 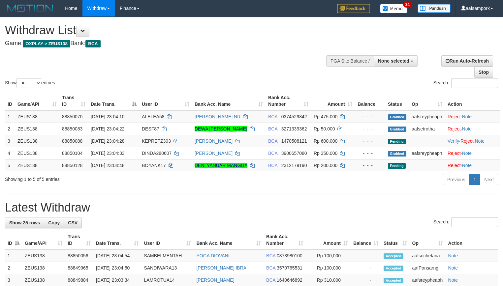 What do you see at coordinates (30, 83) in the screenshot?
I see `label: Show entries` at bounding box center [30, 83].